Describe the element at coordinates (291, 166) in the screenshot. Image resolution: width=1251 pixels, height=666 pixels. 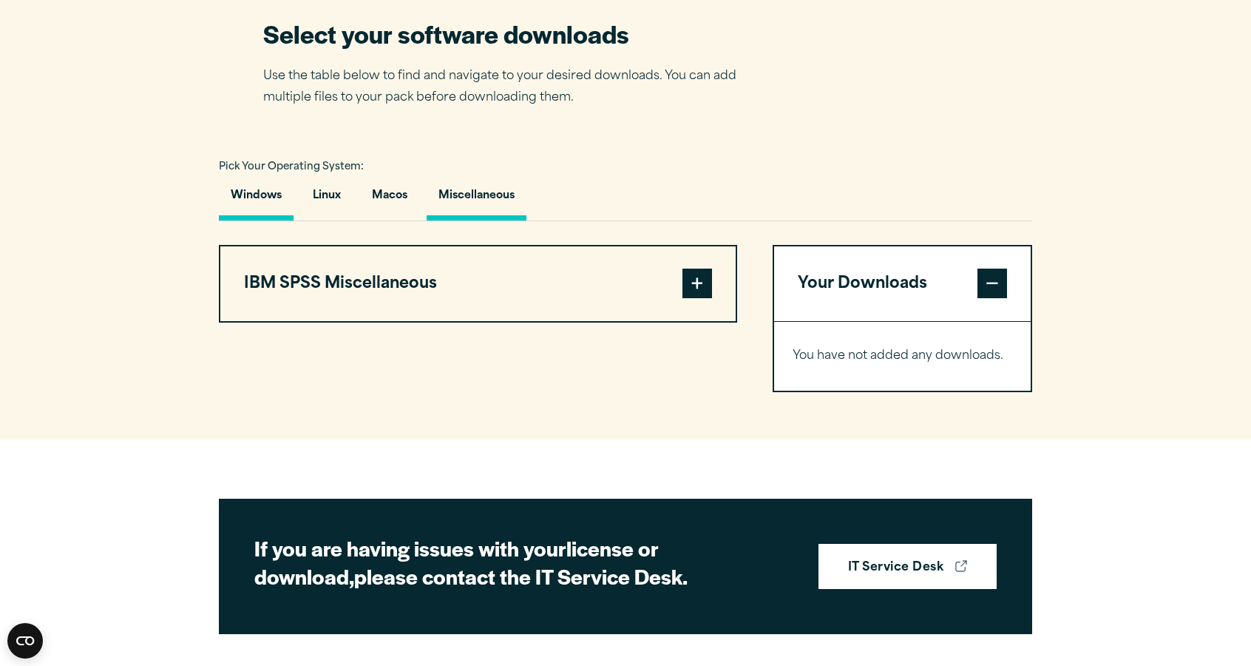
I see `span: Pick Your Operating System:` at that location.